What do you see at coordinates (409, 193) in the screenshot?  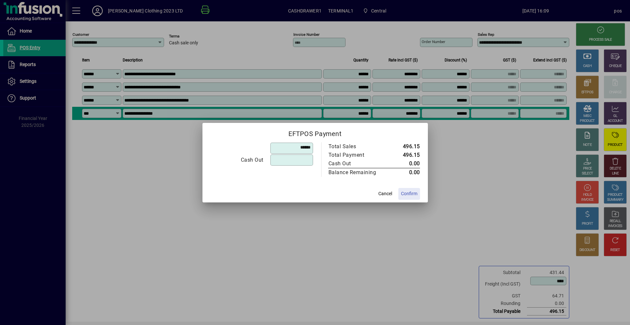 I see `span: Confirm` at bounding box center [409, 193].